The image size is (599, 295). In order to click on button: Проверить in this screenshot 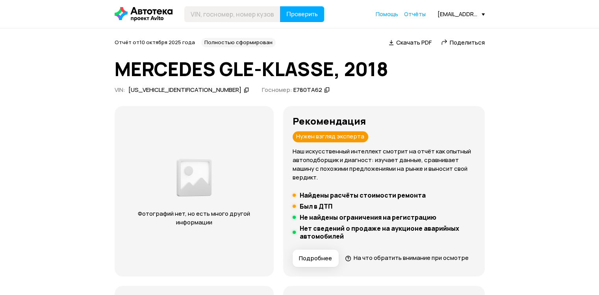, I will do `click(302, 14)`.